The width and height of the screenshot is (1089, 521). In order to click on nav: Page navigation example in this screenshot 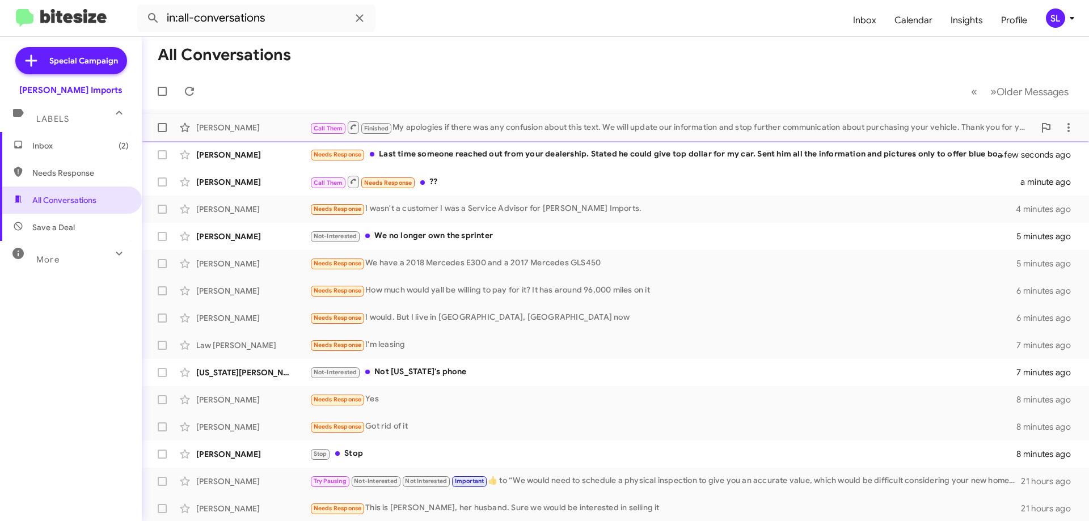, I will do `click(1020, 91)`.